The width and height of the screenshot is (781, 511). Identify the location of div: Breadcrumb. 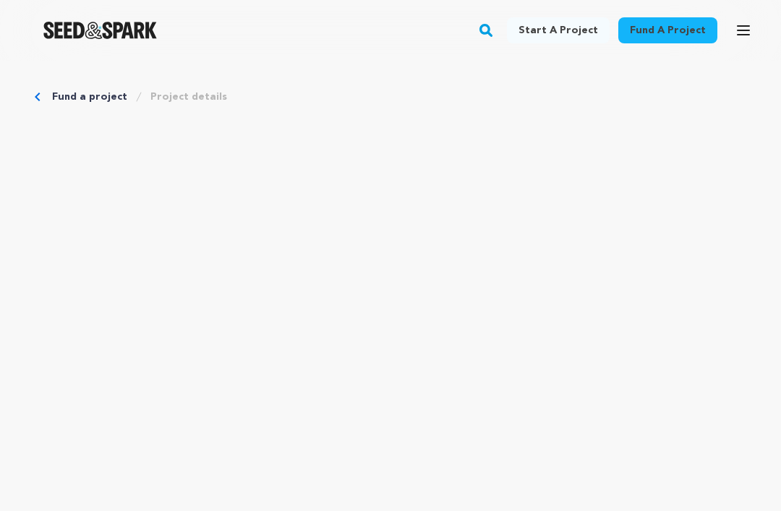
(390, 97).